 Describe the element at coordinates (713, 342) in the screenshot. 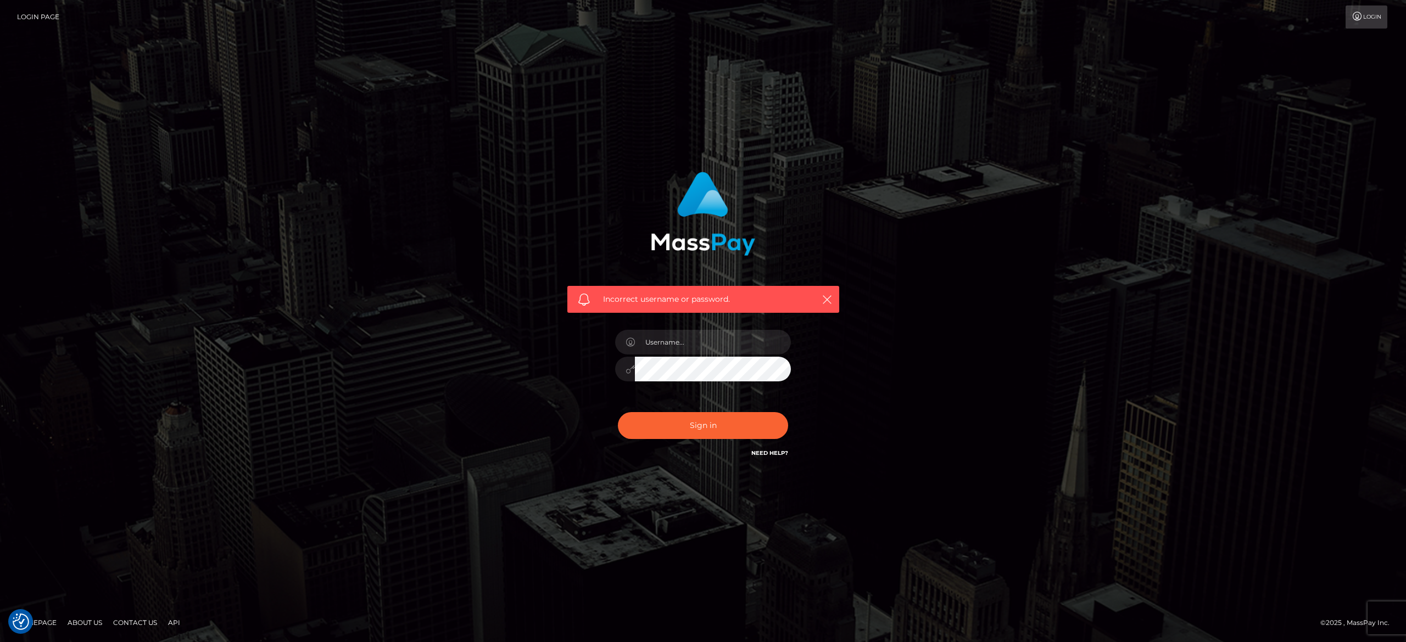

I see `input: Username...` at that location.